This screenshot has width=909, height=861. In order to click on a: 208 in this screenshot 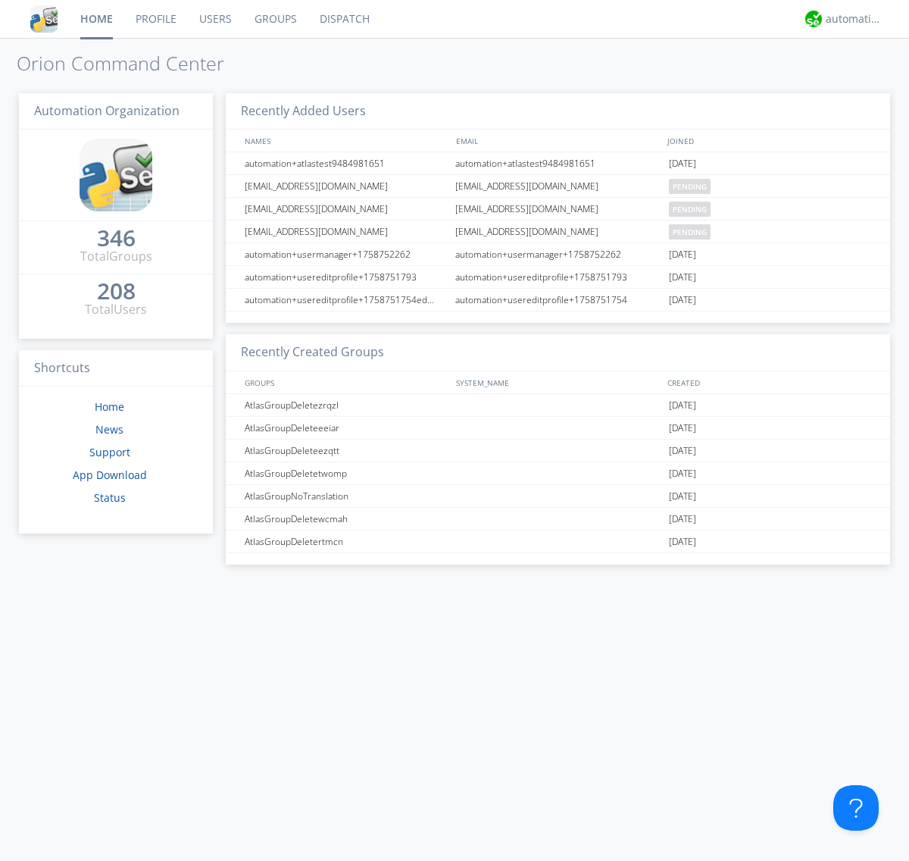, I will do `click(116, 292)`.